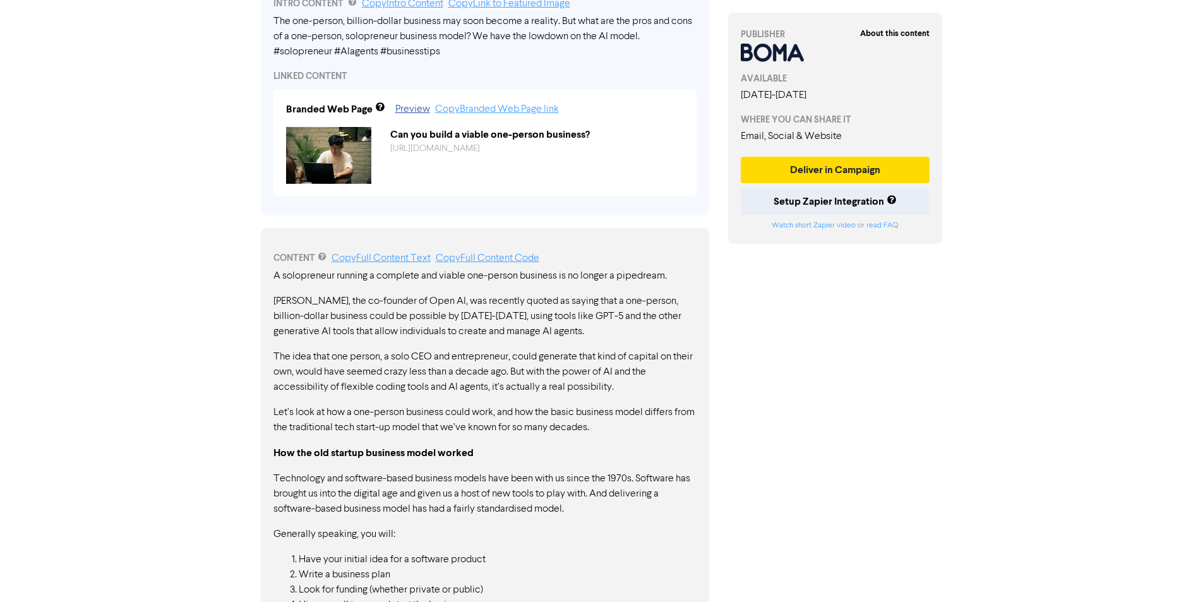 The height and width of the screenshot is (602, 1203). Describe the element at coordinates (882, 225) in the screenshot. I see `a: read FAQ` at that location.